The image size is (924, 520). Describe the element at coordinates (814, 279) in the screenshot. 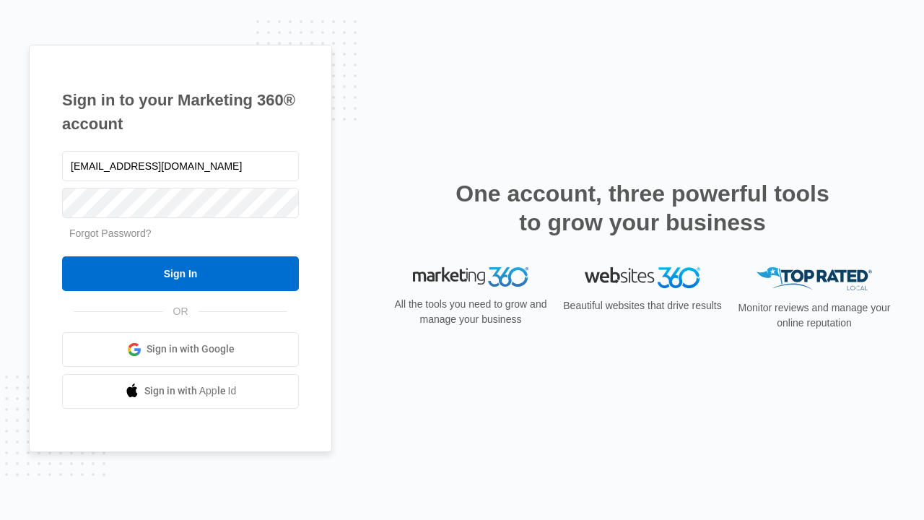

I see `img: Top Rated Local` at that location.